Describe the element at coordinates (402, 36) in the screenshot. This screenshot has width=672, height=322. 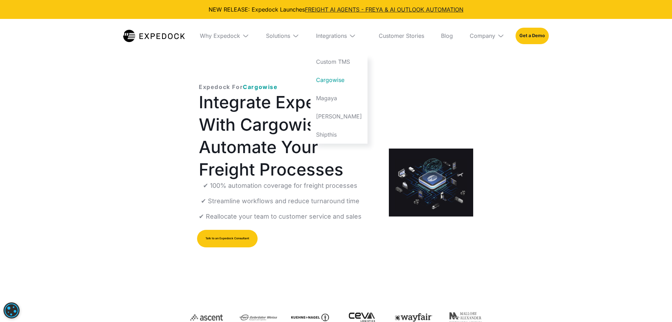
I see `a: Customer Stories` at that location.